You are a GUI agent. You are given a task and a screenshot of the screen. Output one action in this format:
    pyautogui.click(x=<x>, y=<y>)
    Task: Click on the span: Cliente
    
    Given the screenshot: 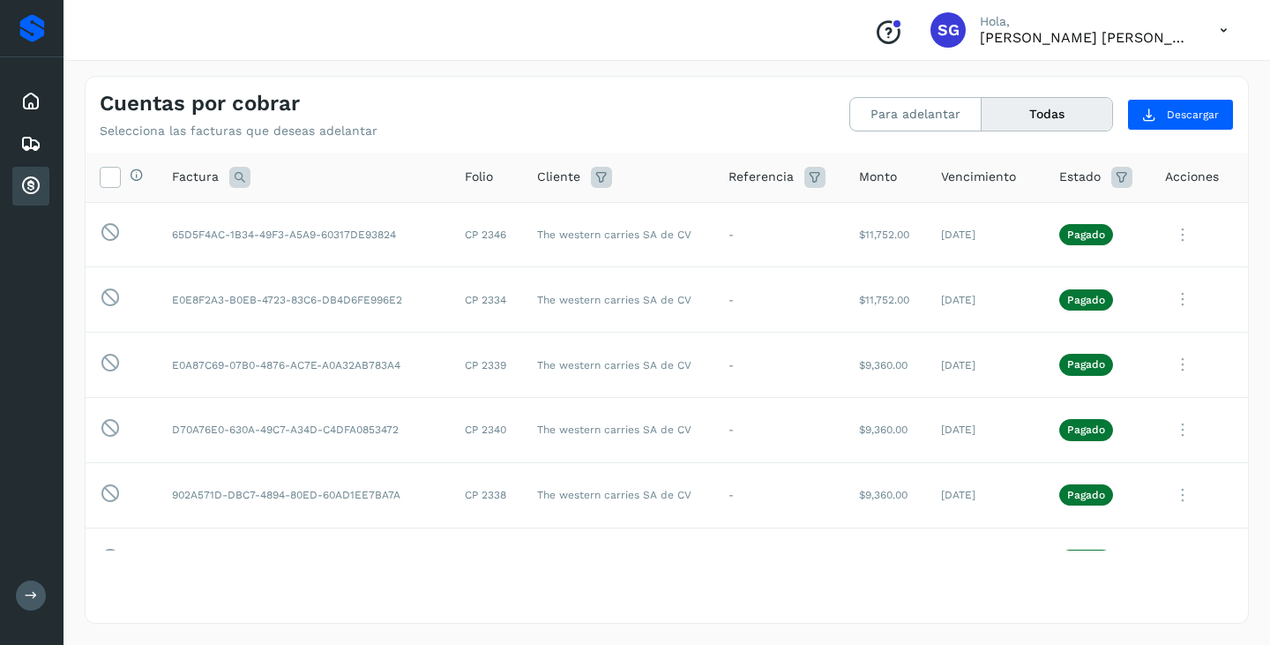 What is the action you would take?
    pyautogui.click(x=558, y=176)
    